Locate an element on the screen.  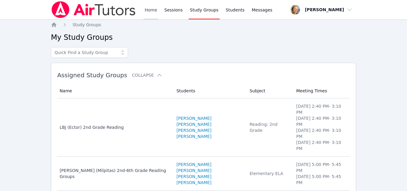
th: Subject is located at coordinates (269, 91).